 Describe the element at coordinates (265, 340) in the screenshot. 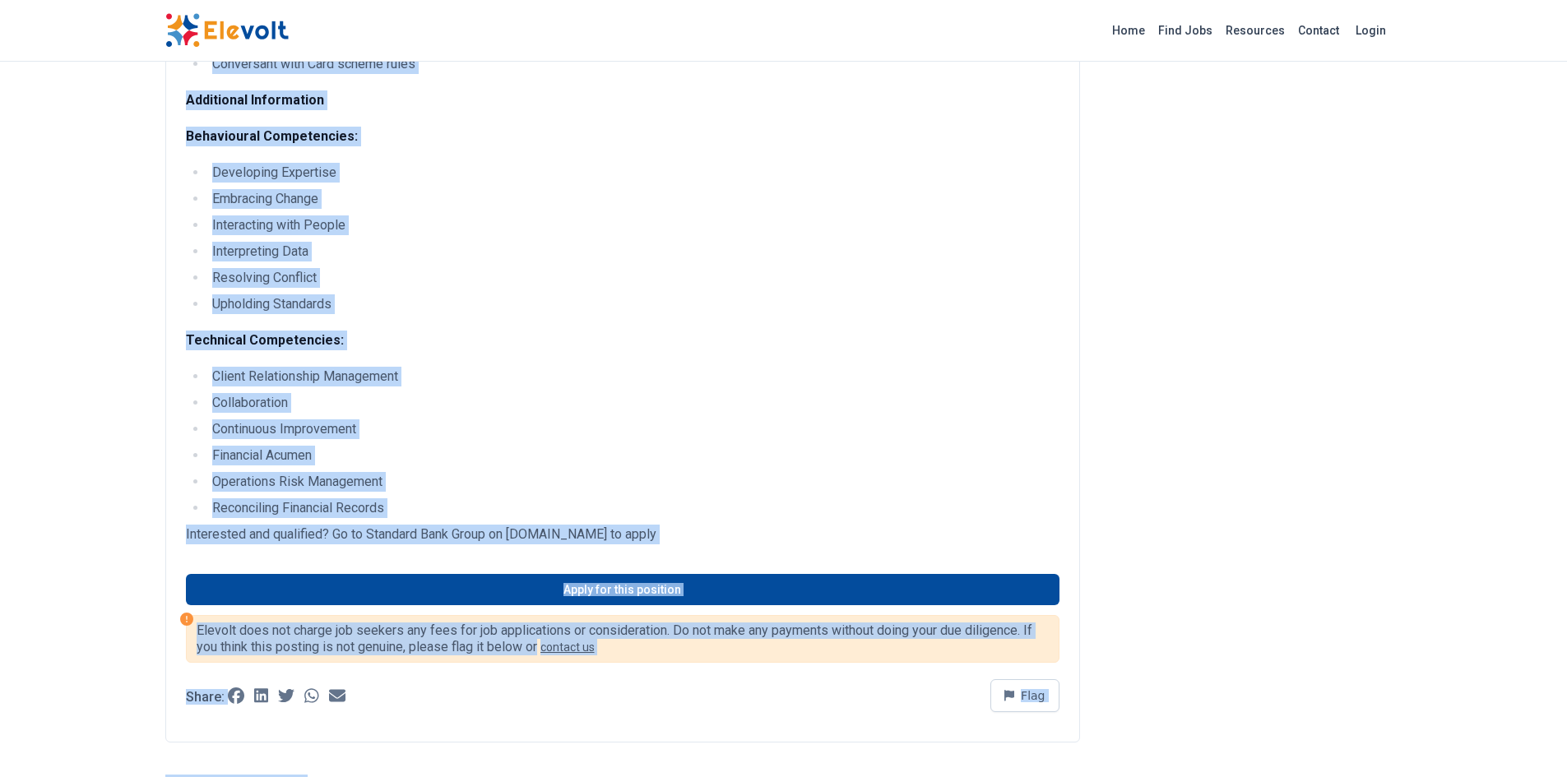

I see `strong: Technical Competencies:` at that location.